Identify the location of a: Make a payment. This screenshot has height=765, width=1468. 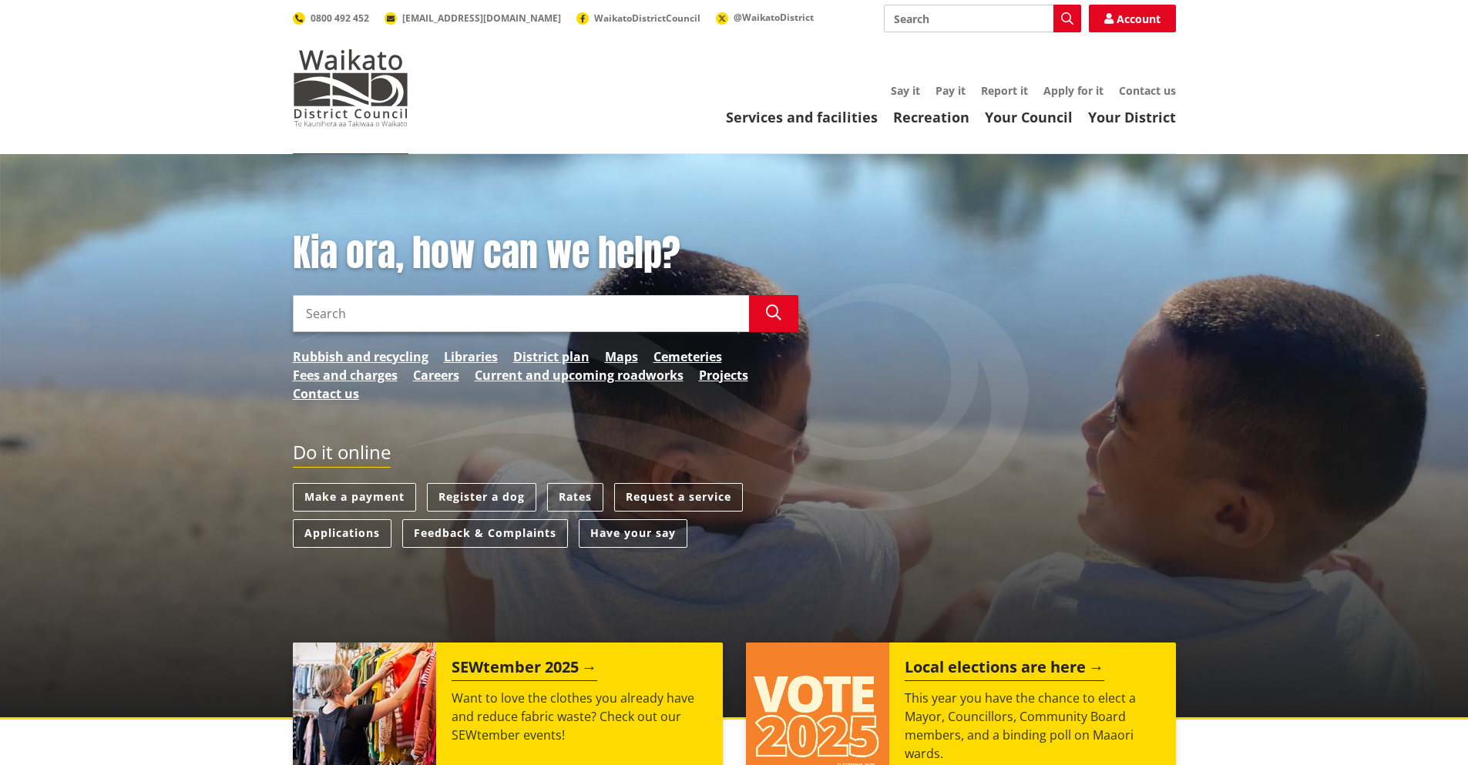
(355, 497).